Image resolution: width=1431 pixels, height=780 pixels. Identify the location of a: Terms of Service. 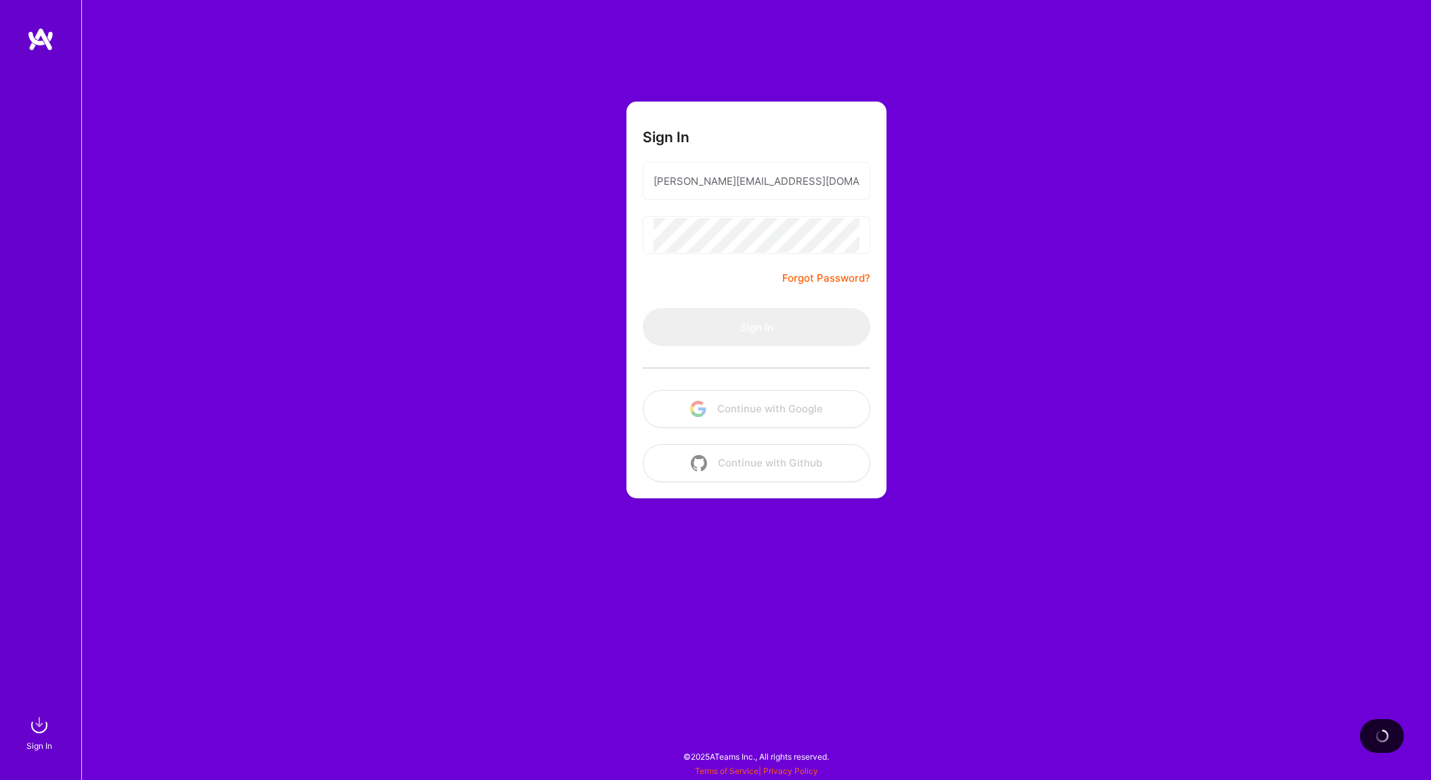
(727, 771).